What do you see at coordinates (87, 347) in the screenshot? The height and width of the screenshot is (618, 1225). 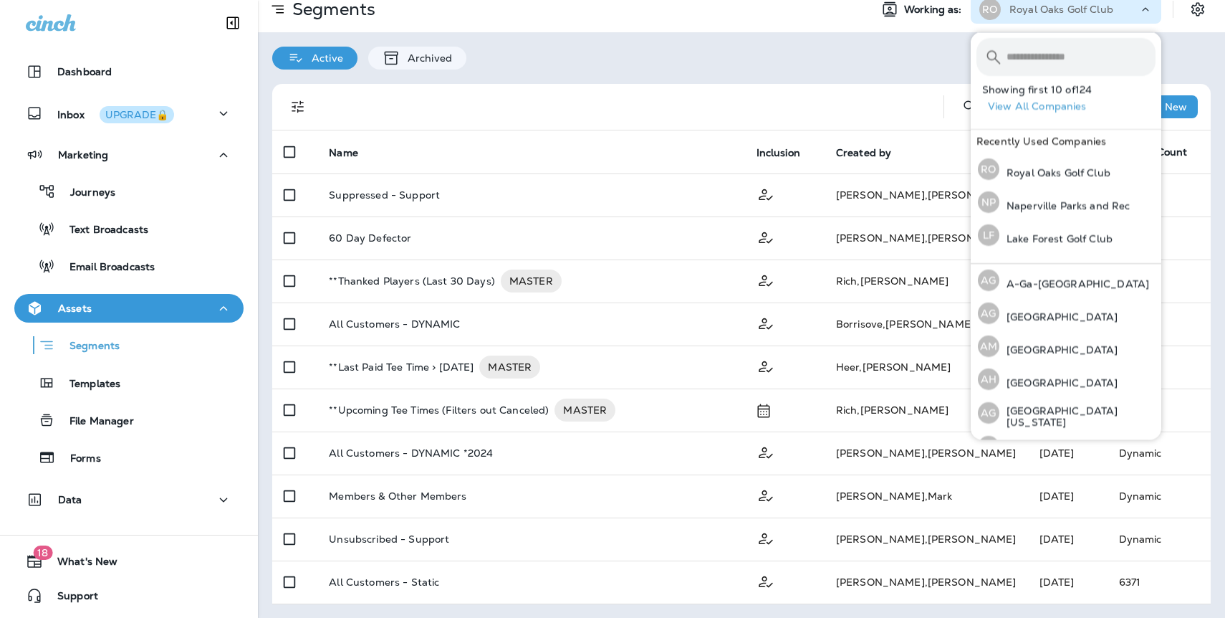 I see `p: Segments` at bounding box center [87, 347].